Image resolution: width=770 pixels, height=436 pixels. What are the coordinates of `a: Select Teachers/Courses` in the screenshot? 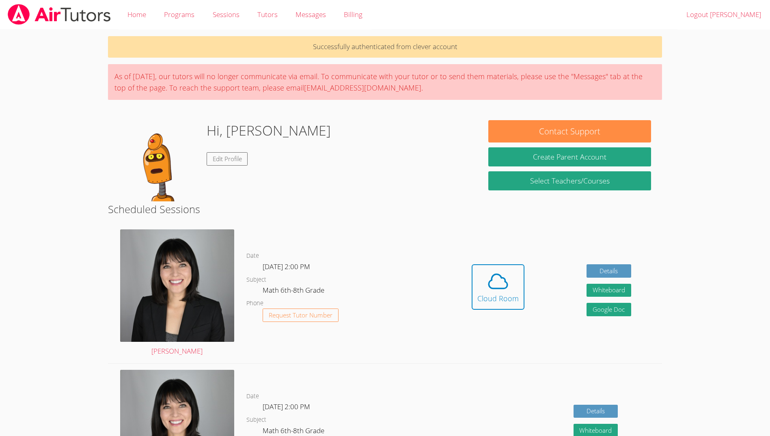 It's located at (570, 181).